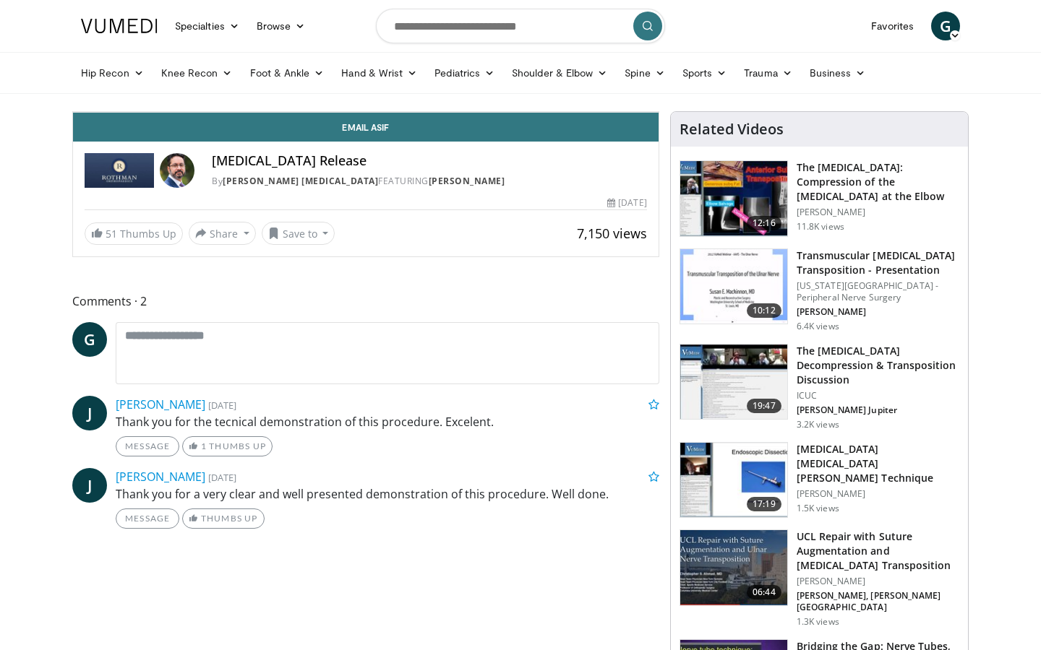 The height and width of the screenshot is (650, 1041). What do you see at coordinates (281, 26) in the screenshot?
I see `a: Browse` at bounding box center [281, 26].